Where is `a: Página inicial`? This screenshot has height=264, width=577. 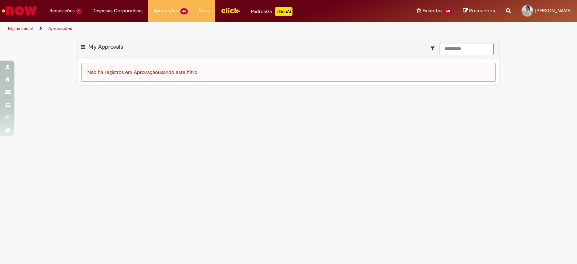
a: Página inicial is located at coordinates (20, 28).